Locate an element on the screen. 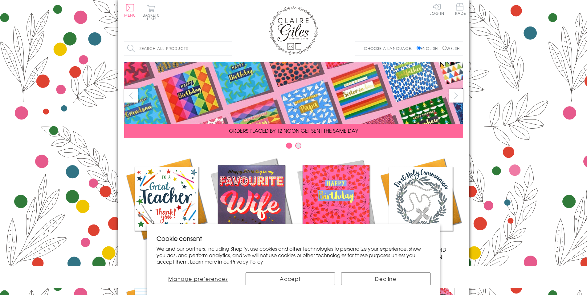 The height and width of the screenshot is (295, 587). input: Welsh is located at coordinates (445, 48).